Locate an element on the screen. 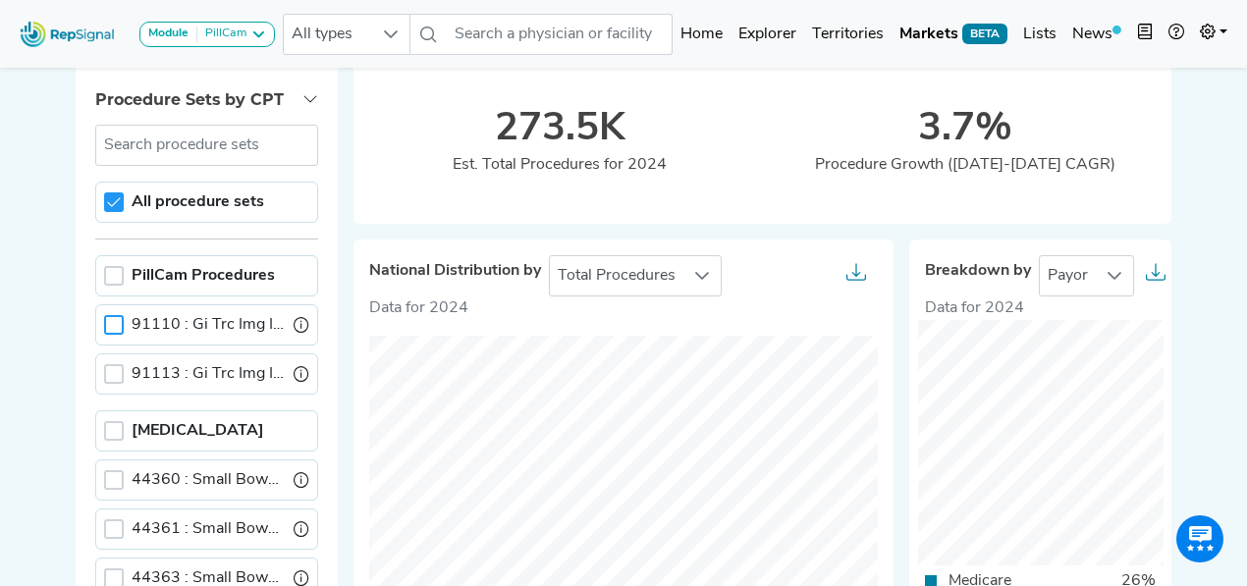  input: Search a physician or facility is located at coordinates (560, 34).